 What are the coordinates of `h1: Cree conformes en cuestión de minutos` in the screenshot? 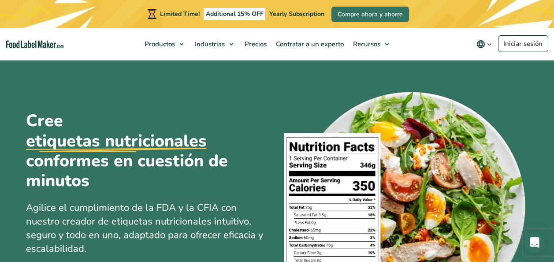 It's located at (127, 150).